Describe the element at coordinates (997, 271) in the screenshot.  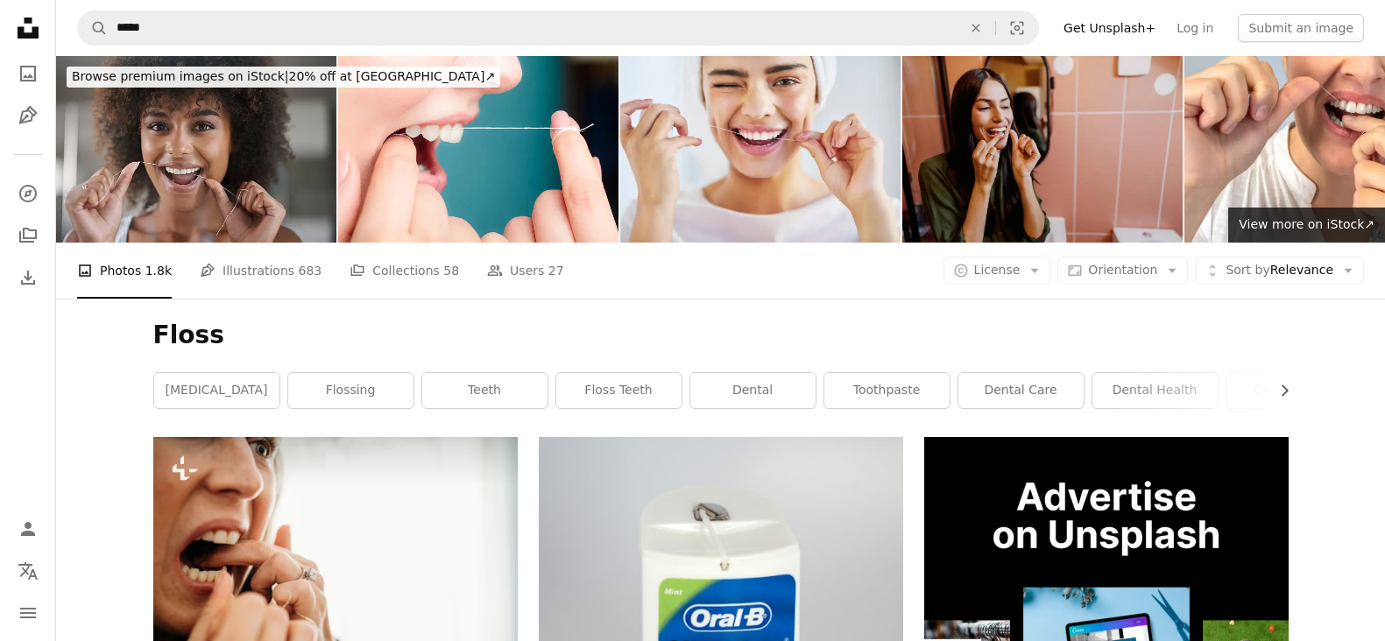
I see `button: License` at that location.